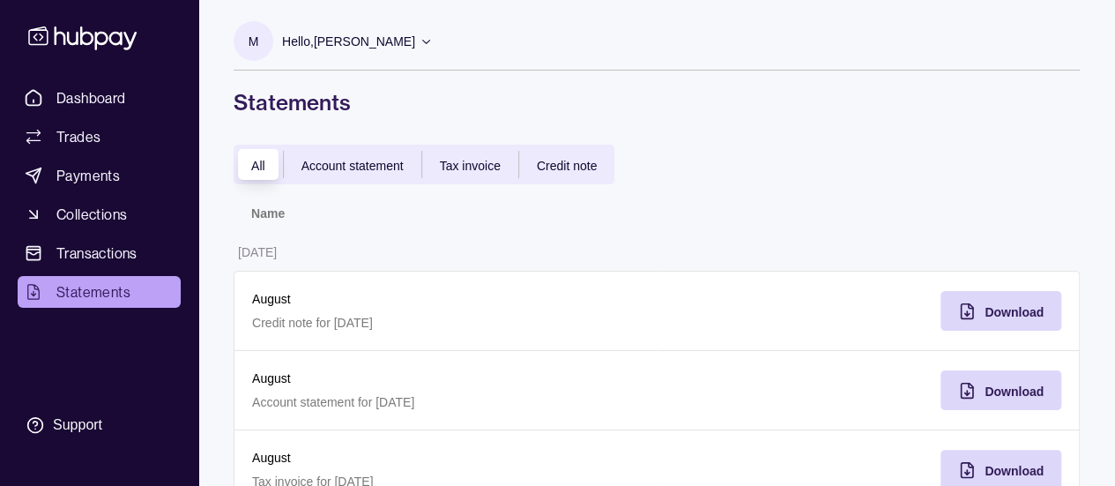  Describe the element at coordinates (268, 213) in the screenshot. I see `p: Name` at that location.